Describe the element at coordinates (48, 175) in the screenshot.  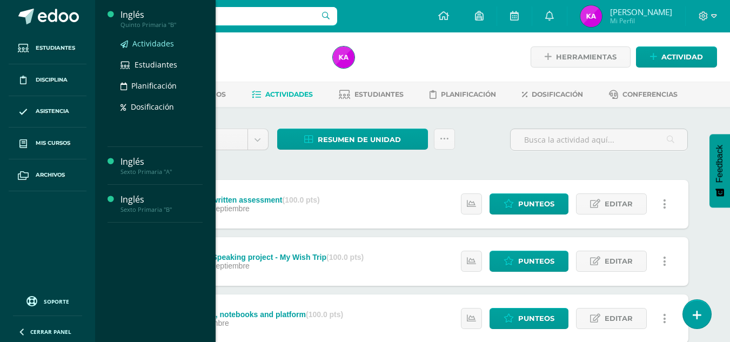
I see `a: Archivos` at that location.